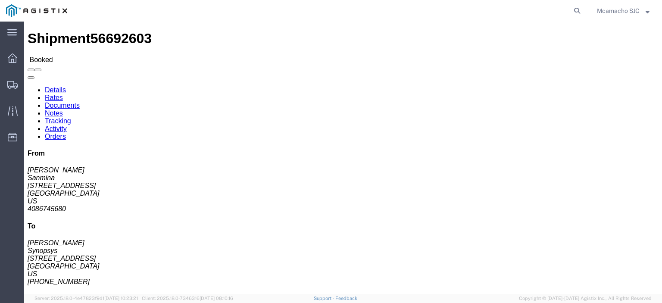 The height and width of the screenshot is (303, 662). Describe the element at coordinates (187, 298) in the screenshot. I see `span: Client: 2025.18.0-7346316` at that location.